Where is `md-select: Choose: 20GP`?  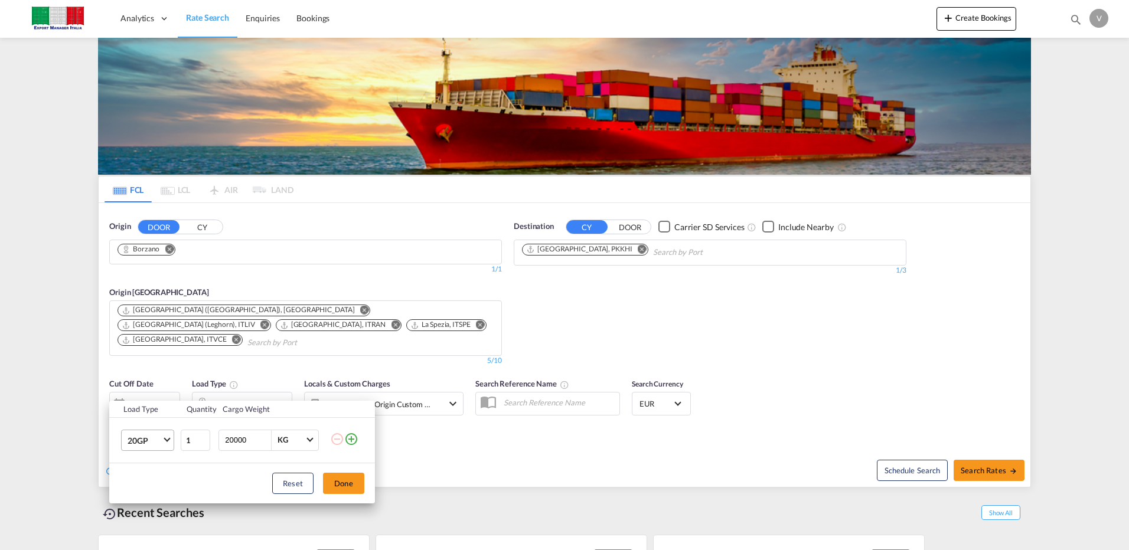
md-select: Choose: 20GP is located at coordinates (148, 440).